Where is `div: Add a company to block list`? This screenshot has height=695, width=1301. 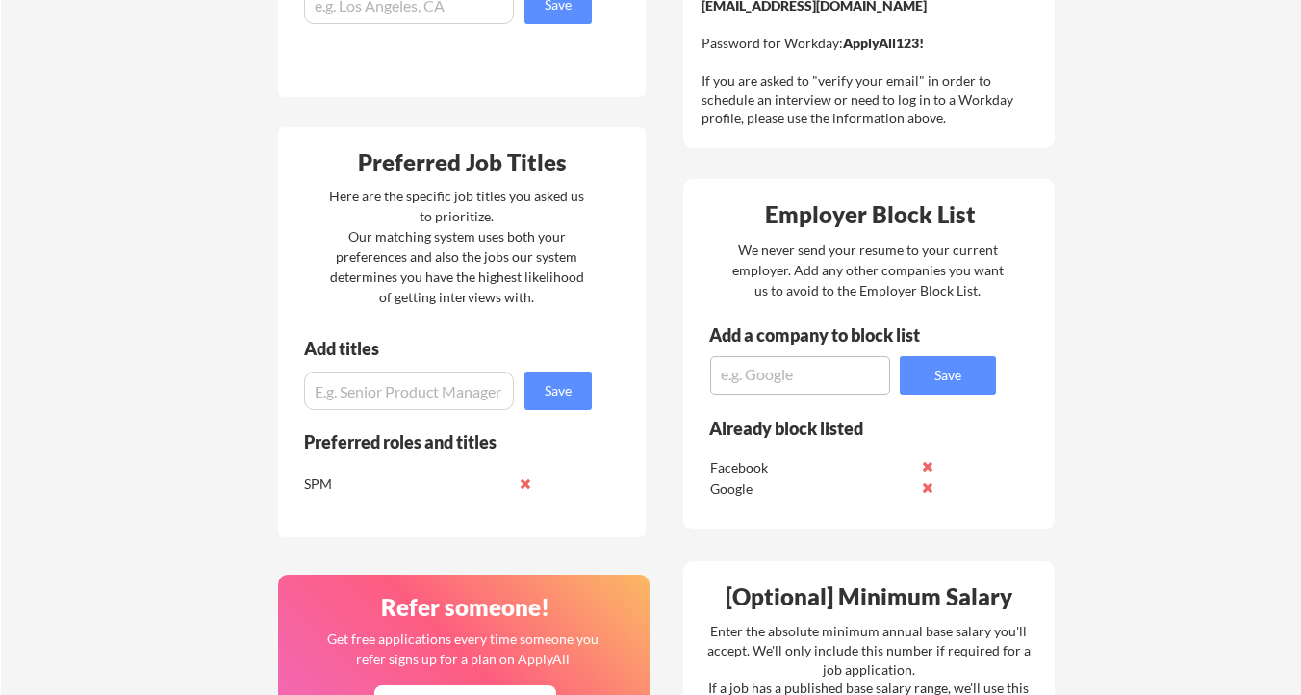 div: Add a company to block list is located at coordinates (829, 335).